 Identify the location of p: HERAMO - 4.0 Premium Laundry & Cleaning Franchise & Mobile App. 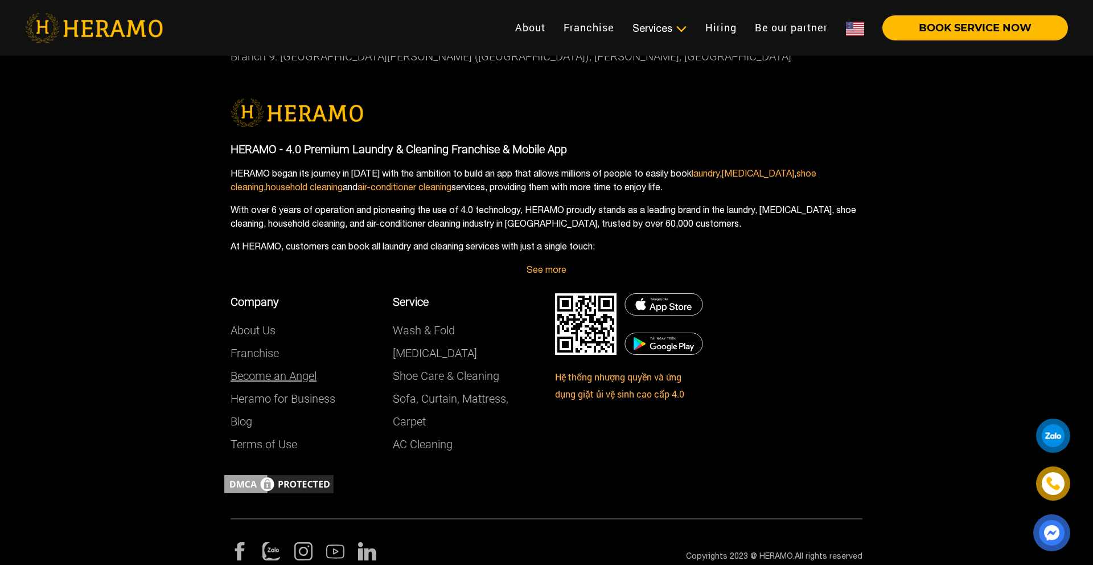
(547, 149).